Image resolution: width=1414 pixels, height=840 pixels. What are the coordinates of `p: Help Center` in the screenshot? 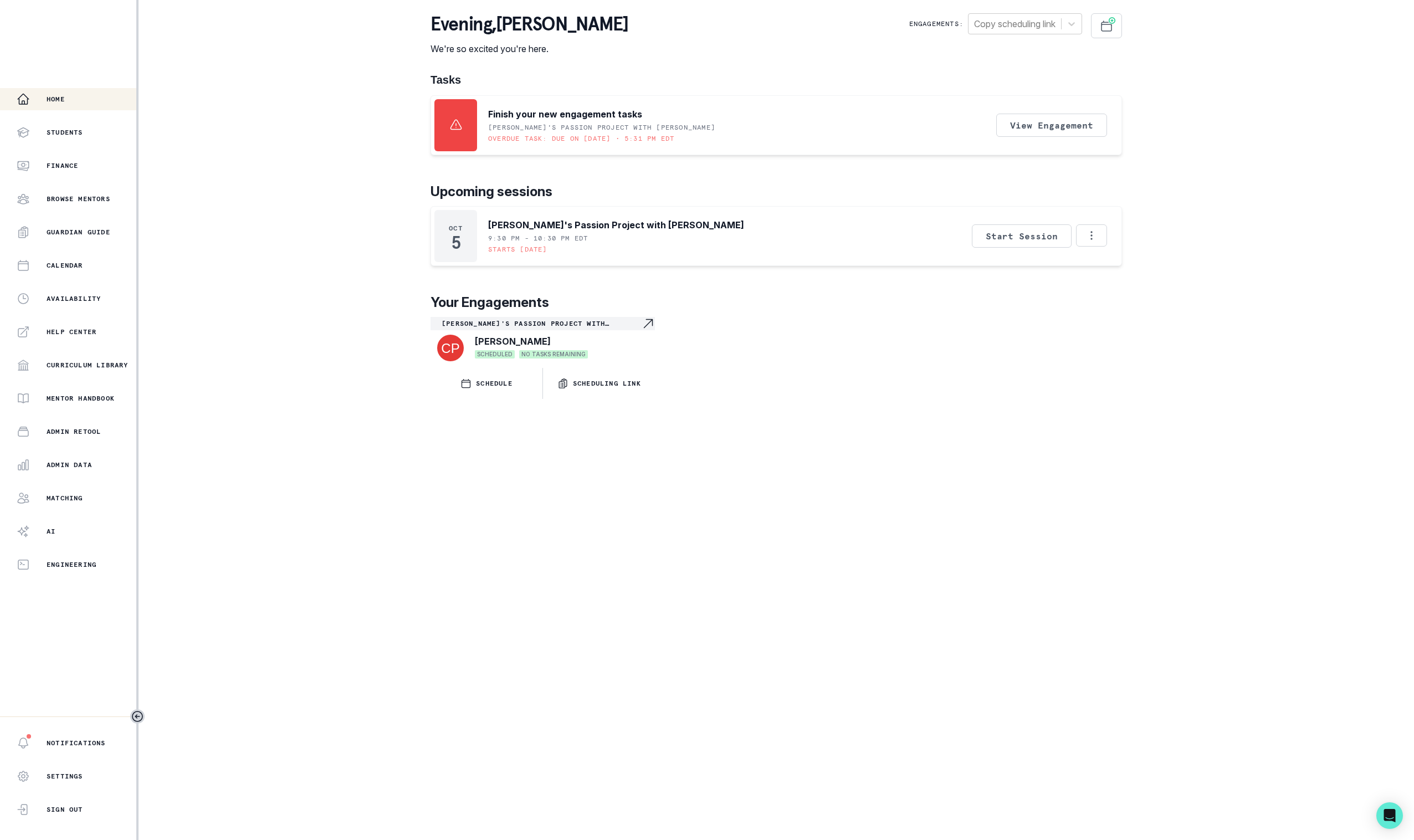 It's located at (71, 332).